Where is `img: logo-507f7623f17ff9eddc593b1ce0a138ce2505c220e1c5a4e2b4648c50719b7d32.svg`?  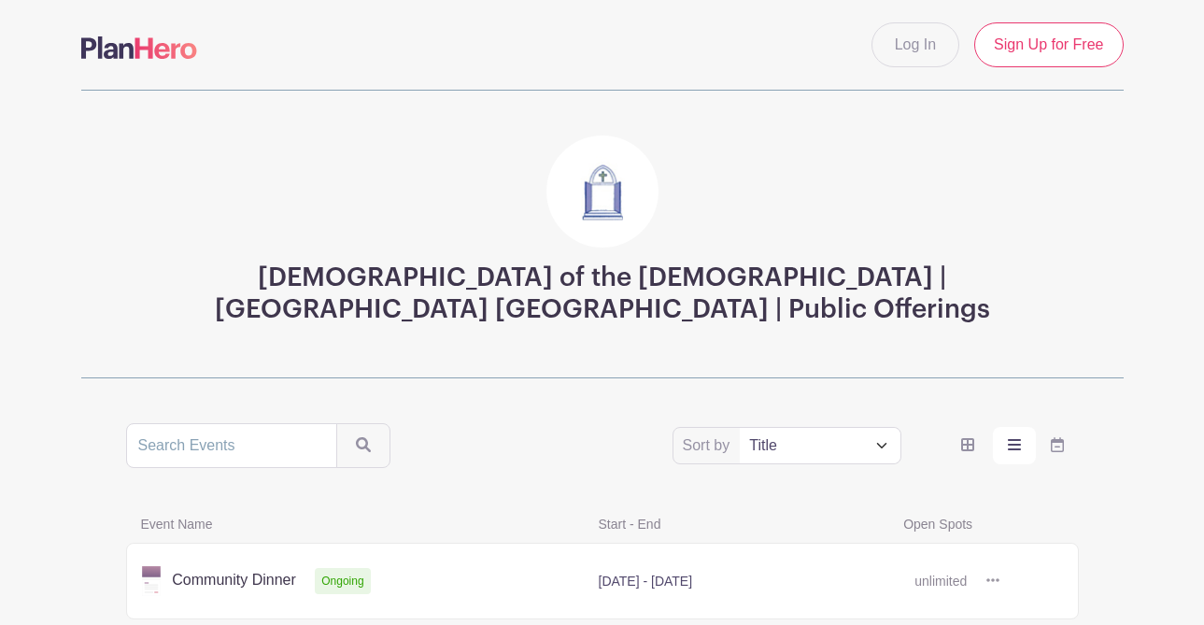 img: logo-507f7623f17ff9eddc593b1ce0a138ce2505c220e1c5a4e2b4648c50719b7d32.svg is located at coordinates (139, 48).